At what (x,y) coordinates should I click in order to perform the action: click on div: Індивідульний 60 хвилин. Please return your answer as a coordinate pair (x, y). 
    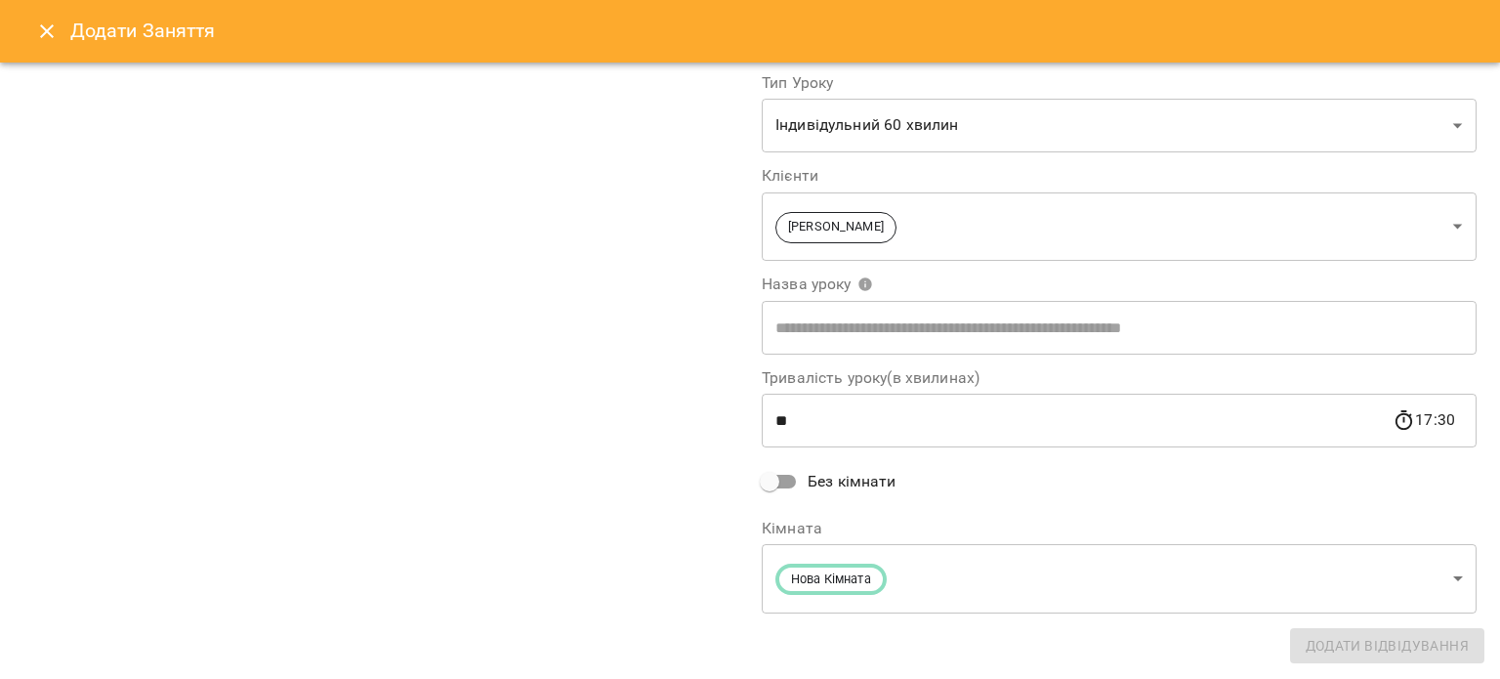
    Looking at the image, I should click on (1119, 126).